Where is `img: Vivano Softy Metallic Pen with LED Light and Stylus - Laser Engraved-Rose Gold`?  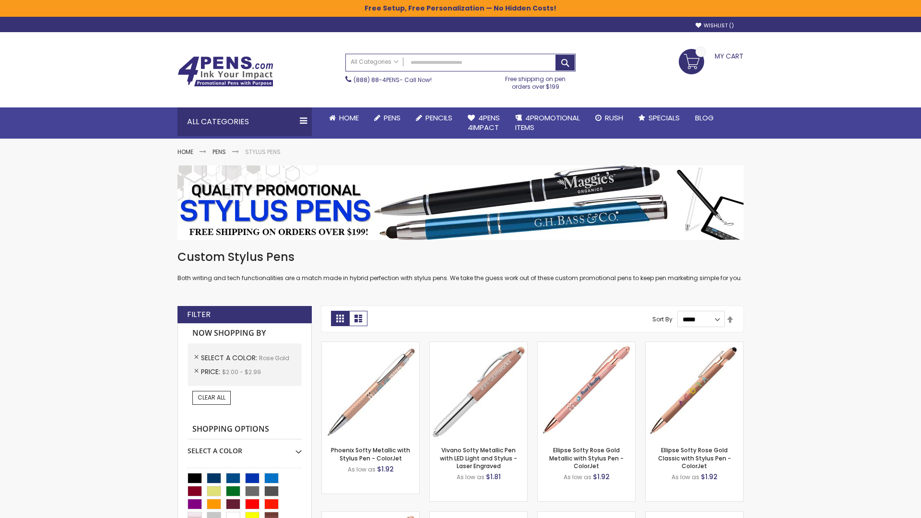
img: Vivano Softy Metallic Pen with LED Light and Stylus - Laser Engraved-Rose Gold is located at coordinates (478, 391).